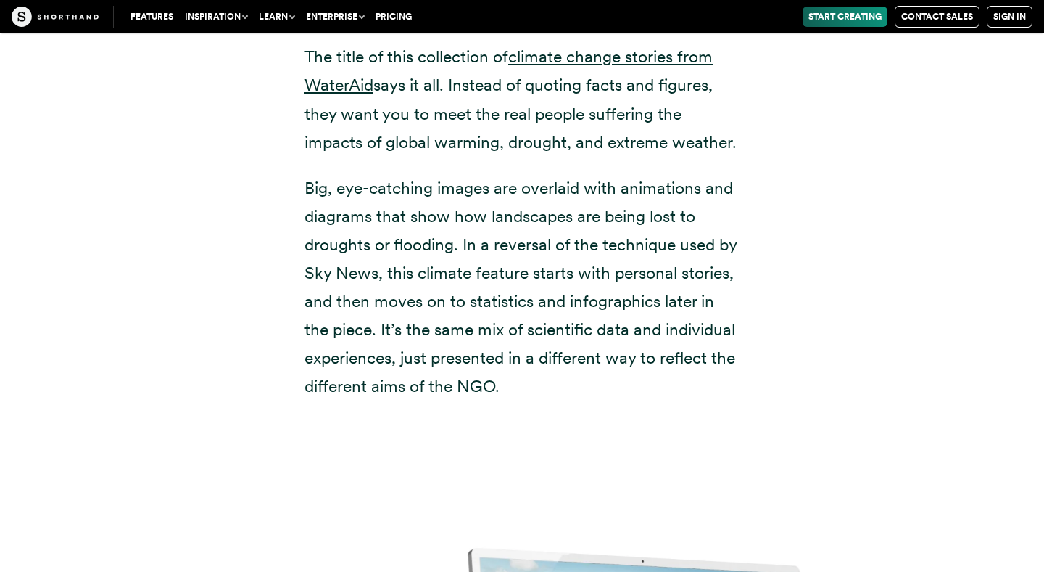  I want to click on button: Enterprise, so click(335, 17).